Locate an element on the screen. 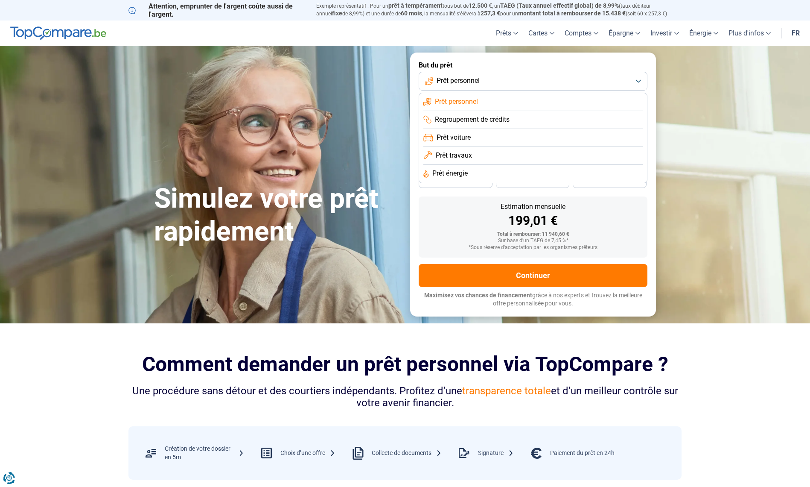 This screenshot has height=487, width=810. div: Choix d’une offre is located at coordinates (308, 453).